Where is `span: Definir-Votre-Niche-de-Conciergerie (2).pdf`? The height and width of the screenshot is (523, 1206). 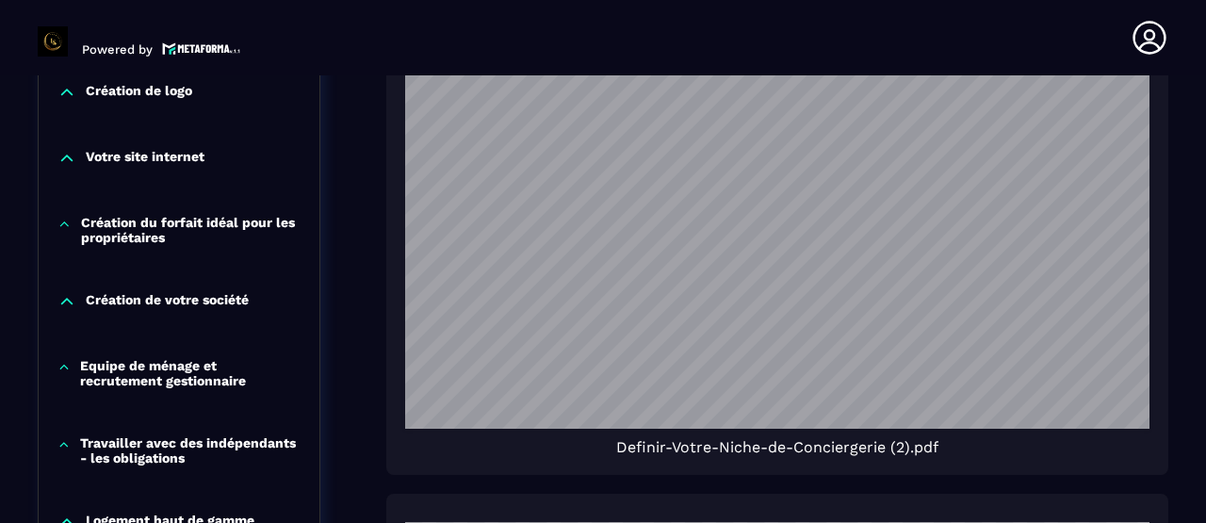
span: Definir-Votre-Niche-de-Conciergerie (2).pdf is located at coordinates (777, 446).